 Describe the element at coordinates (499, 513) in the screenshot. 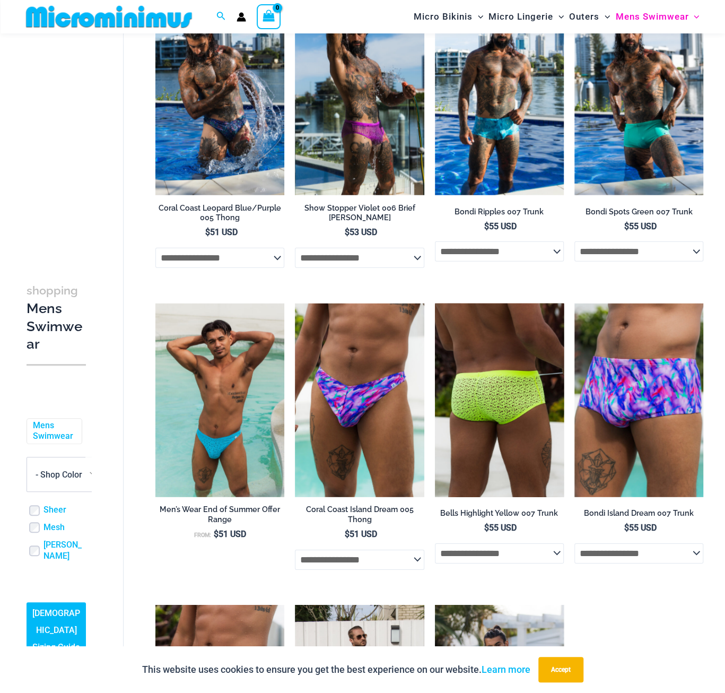

I see `h2: Bells Highlight Yellow 007 Trunk` at that location.